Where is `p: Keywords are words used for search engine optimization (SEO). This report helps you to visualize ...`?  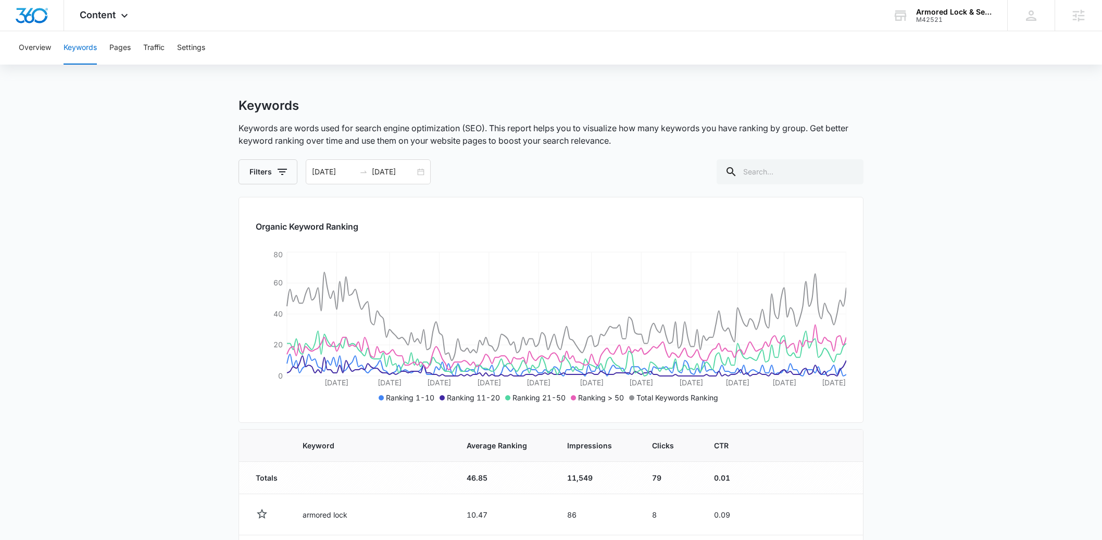 p: Keywords are words used for search engine optimization (SEO). This report helps you to visualize ... is located at coordinates (551, 134).